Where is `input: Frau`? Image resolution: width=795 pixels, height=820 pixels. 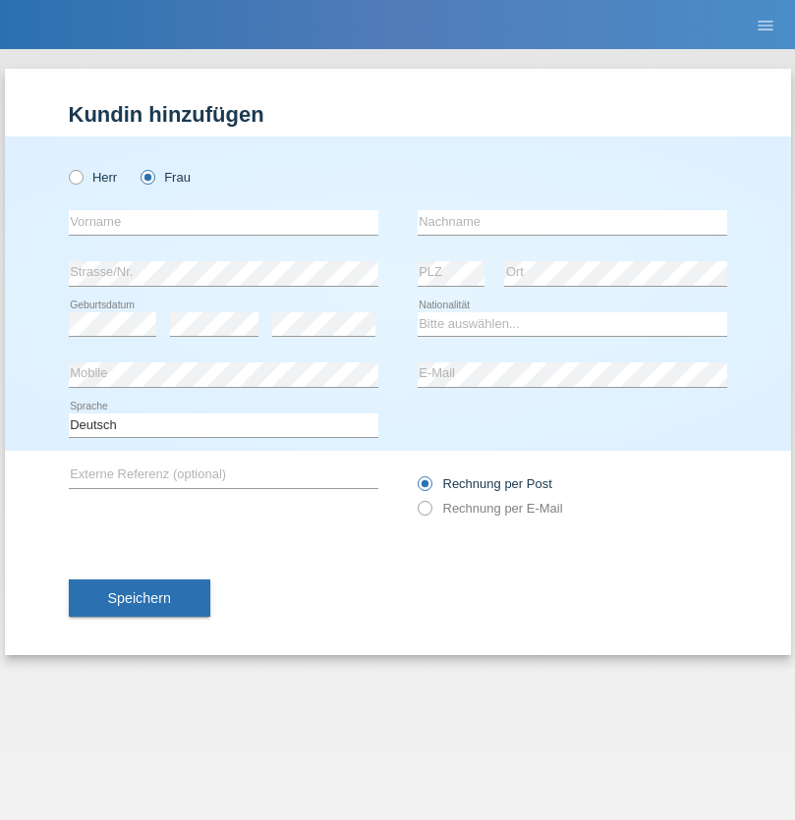
input: Frau is located at coordinates (146, 176).